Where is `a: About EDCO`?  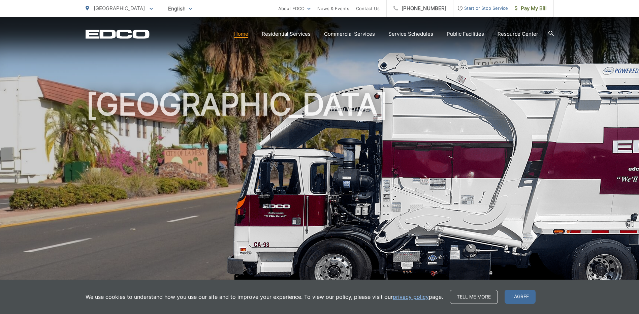
a: About EDCO is located at coordinates (294, 8).